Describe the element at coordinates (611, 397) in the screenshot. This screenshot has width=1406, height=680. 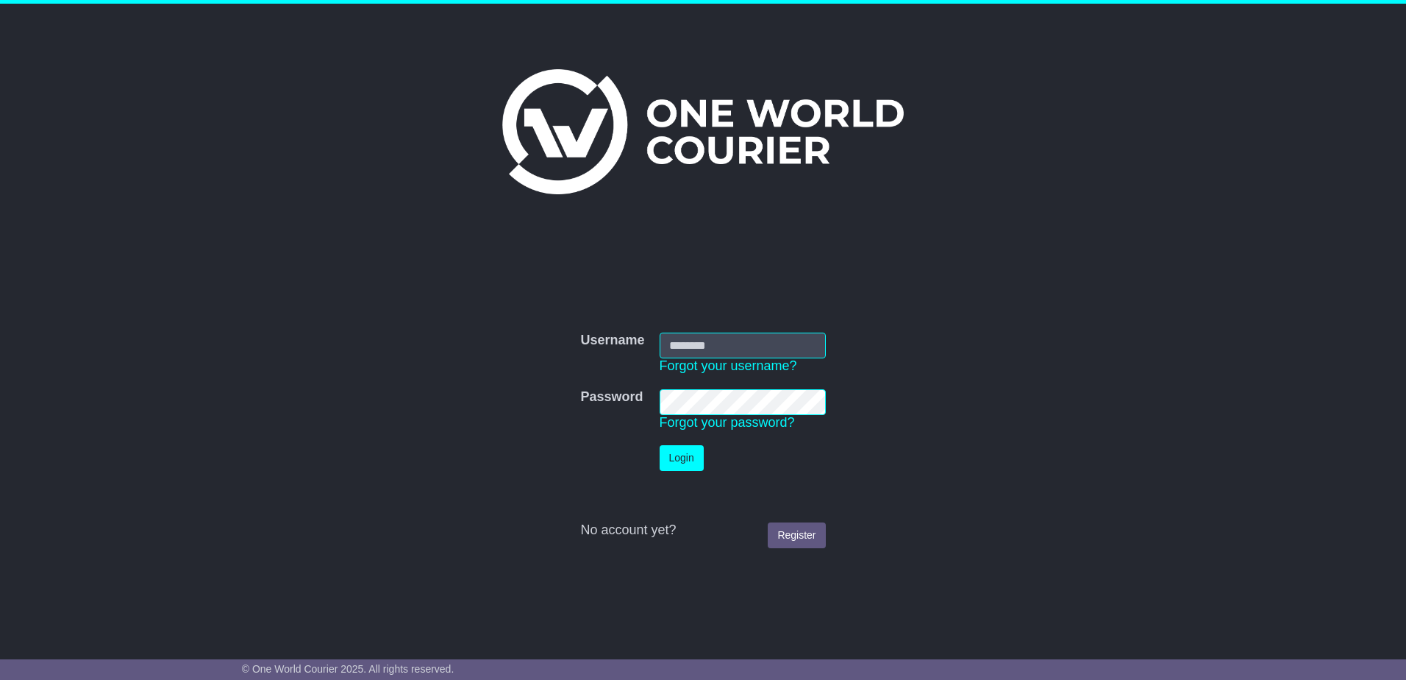
I see `label: Password` at that location.